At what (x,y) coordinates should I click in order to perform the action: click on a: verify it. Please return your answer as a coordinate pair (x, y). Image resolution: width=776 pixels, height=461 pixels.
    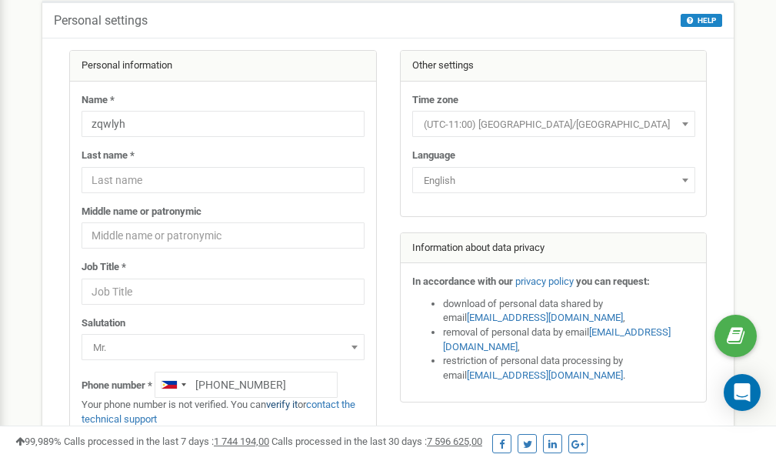
    Looking at the image, I should click on (282, 404).